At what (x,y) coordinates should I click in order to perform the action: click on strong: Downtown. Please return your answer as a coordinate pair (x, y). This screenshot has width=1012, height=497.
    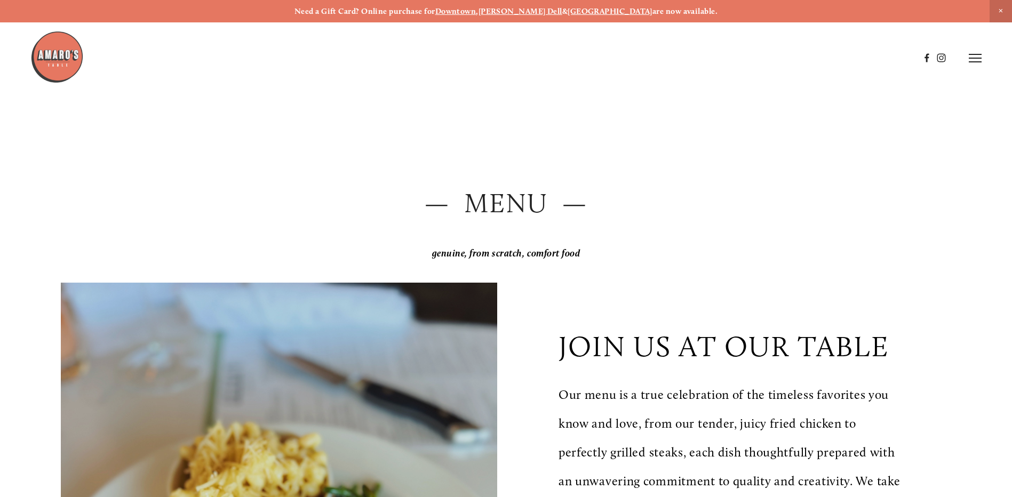
    Looking at the image, I should click on (456, 11).